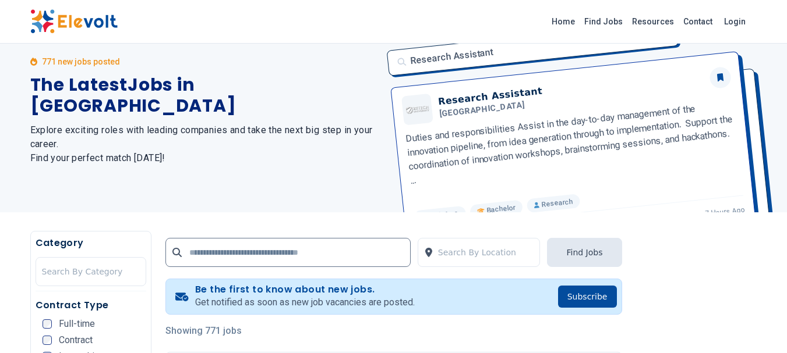 This screenshot has height=353, width=787. Describe the element at coordinates (77, 324) in the screenshot. I see `span: Full-time` at that location.